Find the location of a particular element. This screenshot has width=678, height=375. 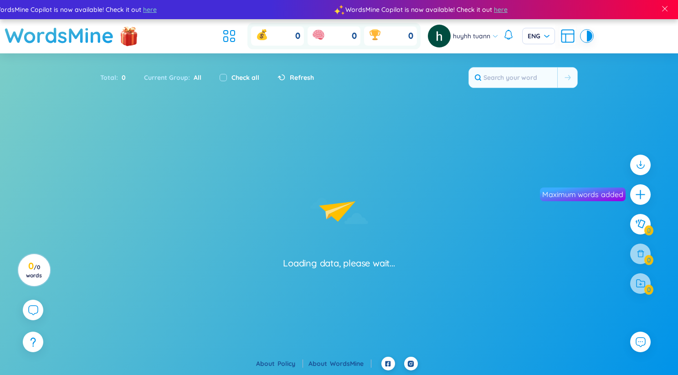

h3: 0 is located at coordinates (34, 270).